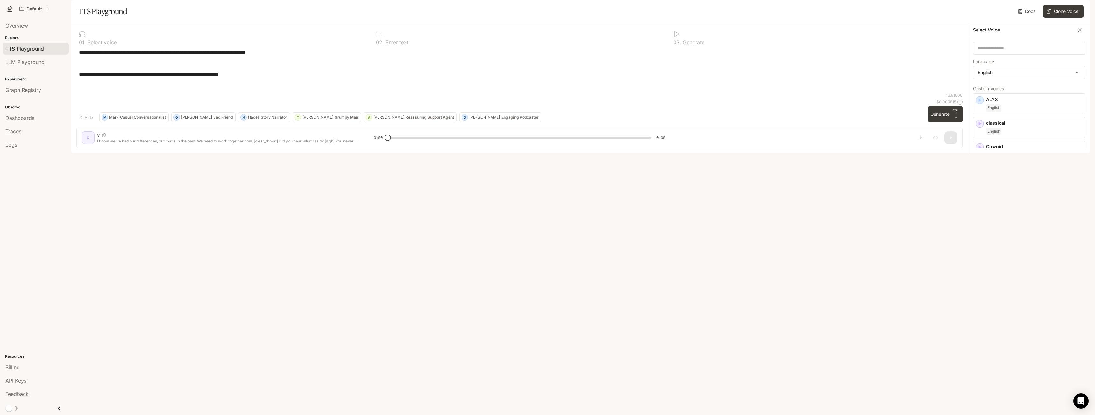 Image resolution: width=1095 pixels, height=415 pixels. I want to click on div: M, so click(105, 117).